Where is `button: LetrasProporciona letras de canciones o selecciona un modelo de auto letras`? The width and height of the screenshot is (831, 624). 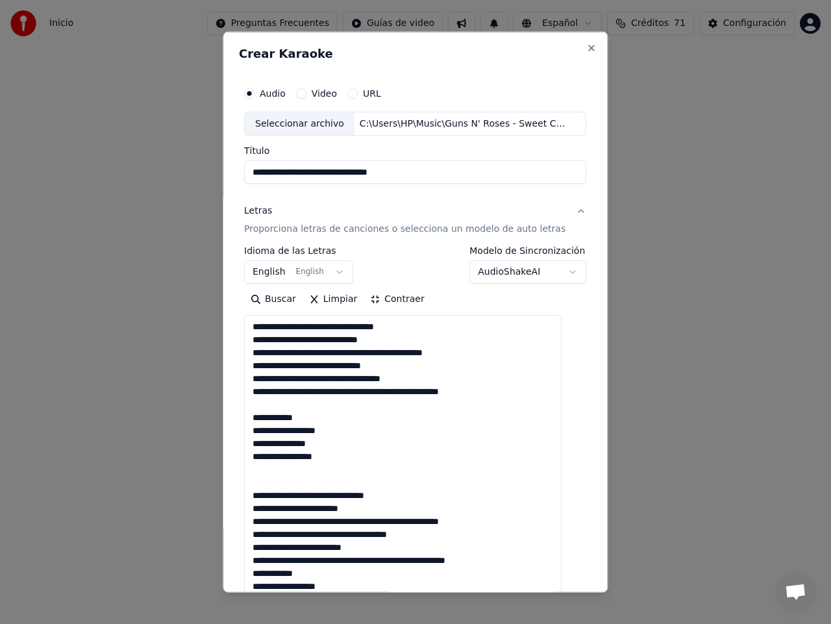 button: LetrasProporciona letras de canciones o selecciona un modelo de auto letras is located at coordinates (415, 220).